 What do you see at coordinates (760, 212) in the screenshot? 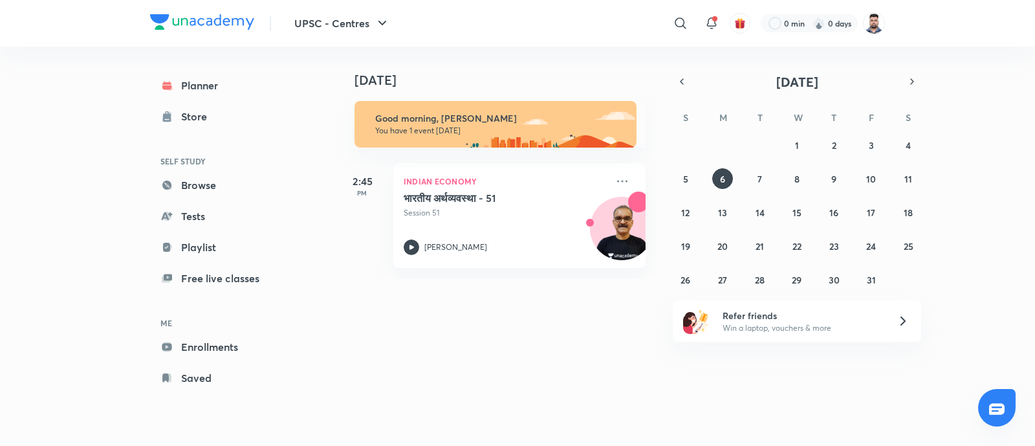
I see `button: October 14, 2025` at bounding box center [760, 212].